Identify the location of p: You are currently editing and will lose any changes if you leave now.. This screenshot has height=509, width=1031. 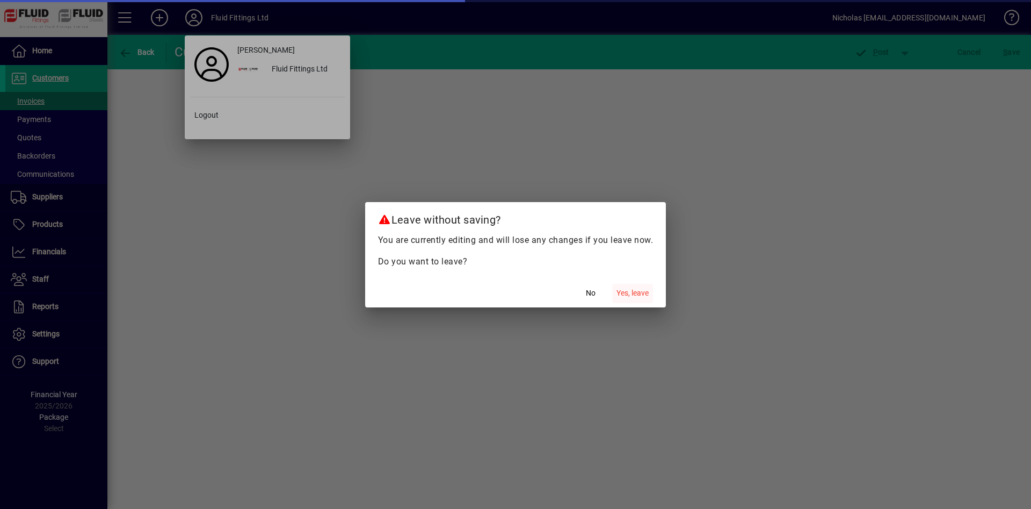
(516, 240).